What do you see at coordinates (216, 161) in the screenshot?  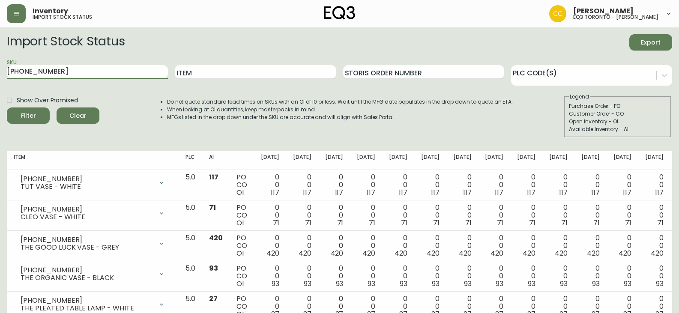 I see `th: AI` at bounding box center [216, 161].